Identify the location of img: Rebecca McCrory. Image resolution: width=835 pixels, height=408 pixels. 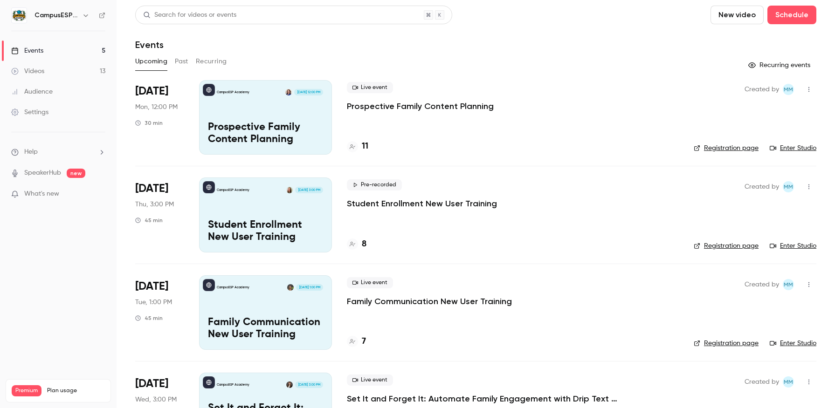
(290, 385).